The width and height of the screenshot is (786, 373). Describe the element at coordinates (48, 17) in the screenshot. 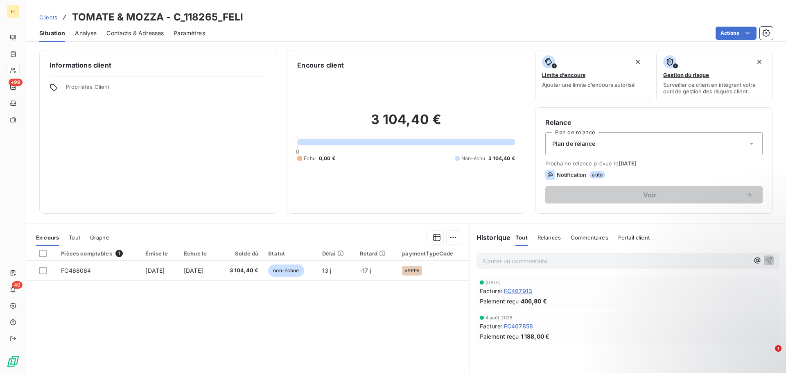

I see `a: Clients` at that location.